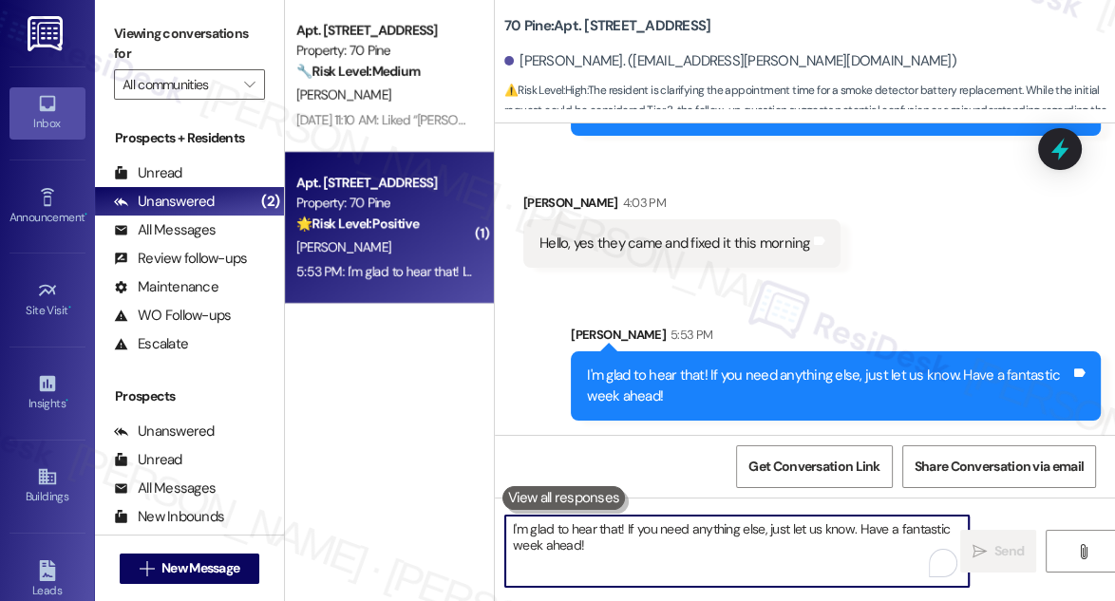  I want to click on a: Site Visit •, so click(48, 300).